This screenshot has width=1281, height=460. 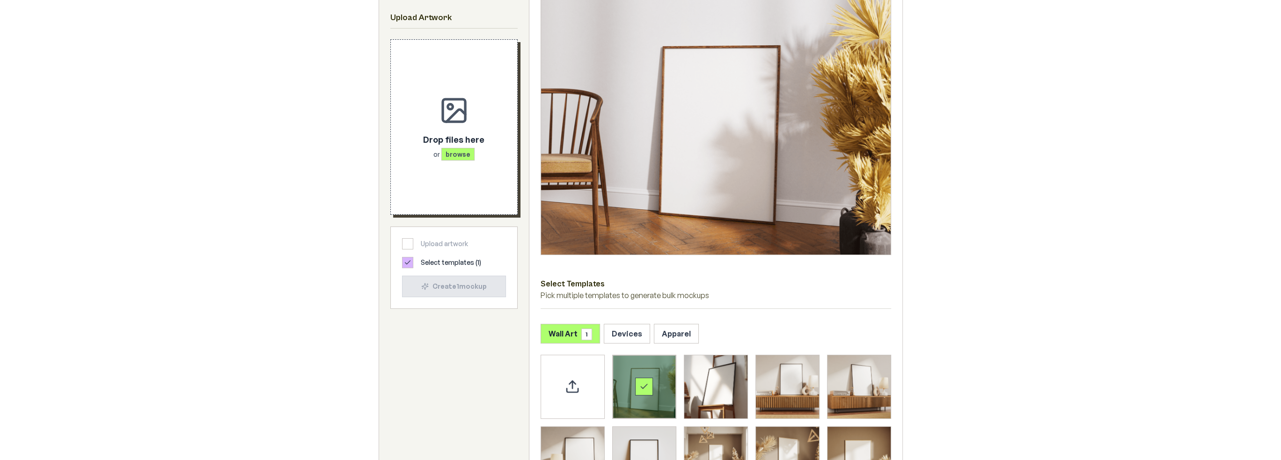 I want to click on p: Pick multiple templates to generate bulk mockups, so click(x=715, y=295).